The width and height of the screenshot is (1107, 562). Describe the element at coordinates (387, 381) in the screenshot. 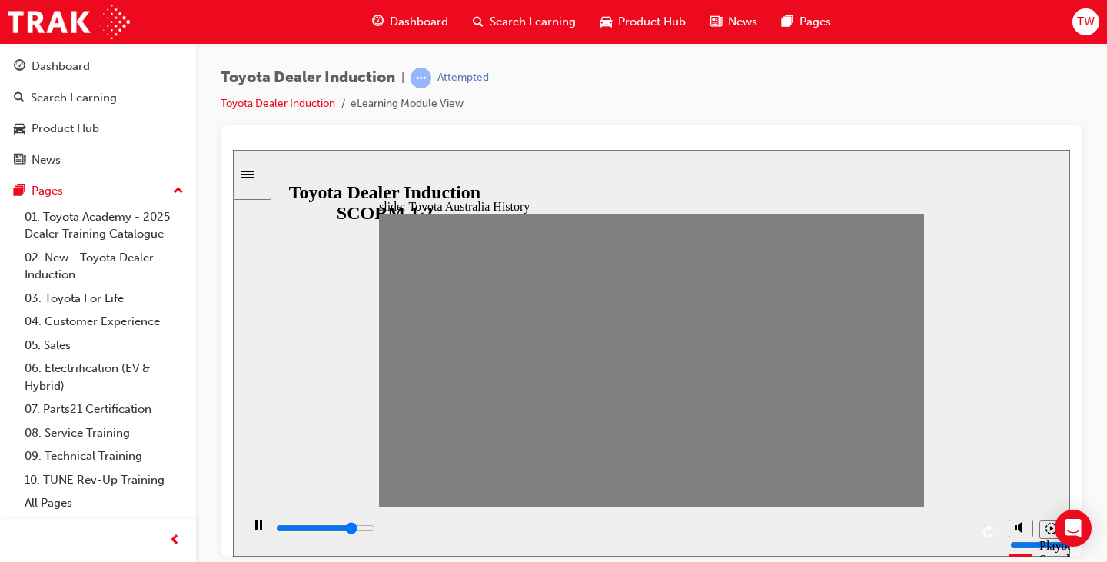

I see `div: playback controls` at that location.